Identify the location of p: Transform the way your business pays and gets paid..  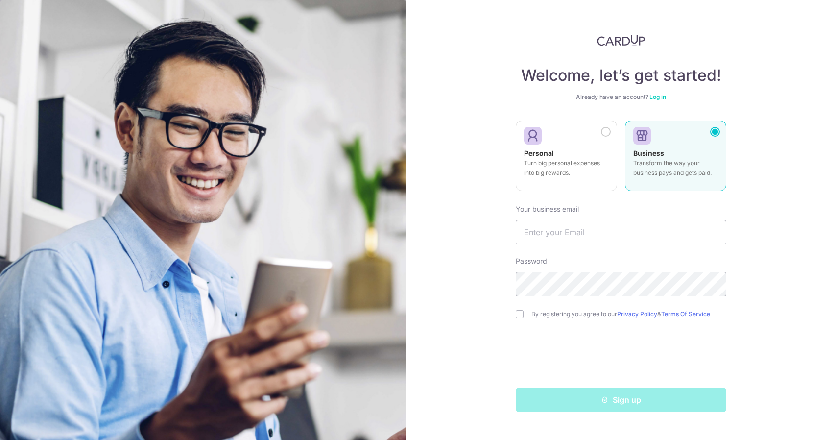
(675, 168).